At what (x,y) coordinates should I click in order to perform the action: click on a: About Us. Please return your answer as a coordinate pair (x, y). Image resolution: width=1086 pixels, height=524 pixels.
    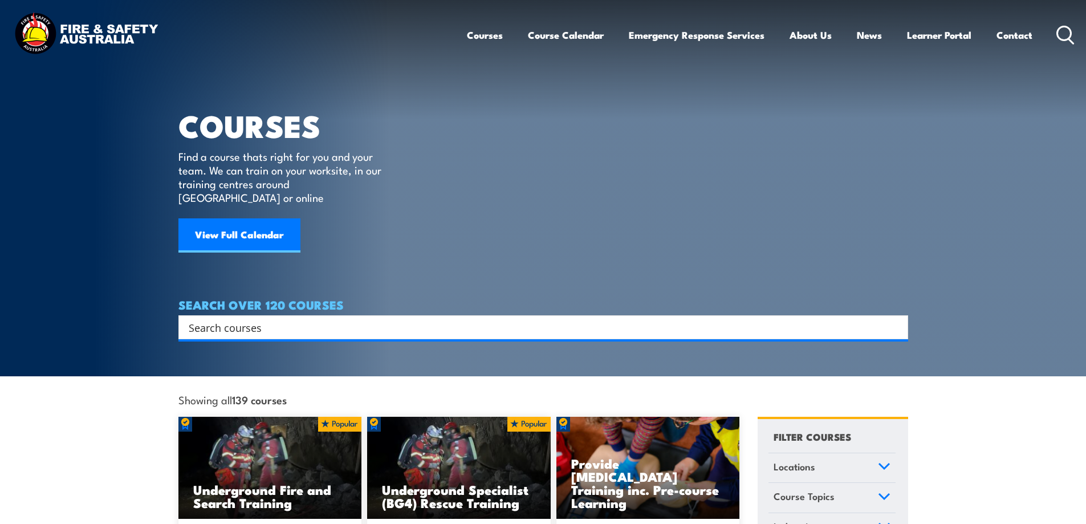
    Looking at the image, I should click on (810, 35).